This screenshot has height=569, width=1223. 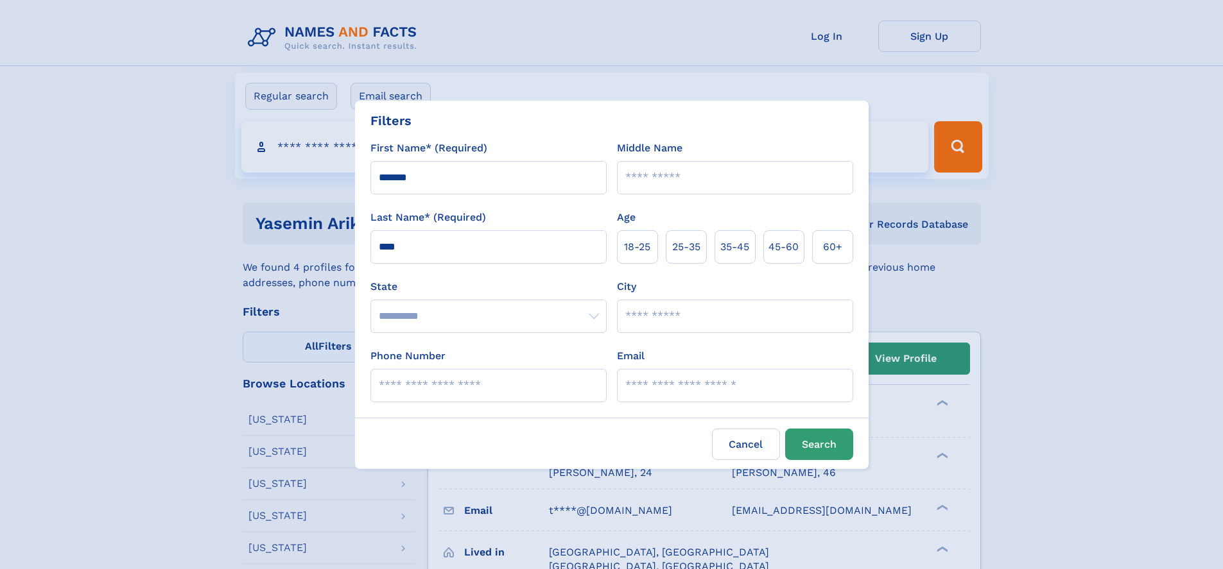 I want to click on span: 35‑45, so click(x=734, y=247).